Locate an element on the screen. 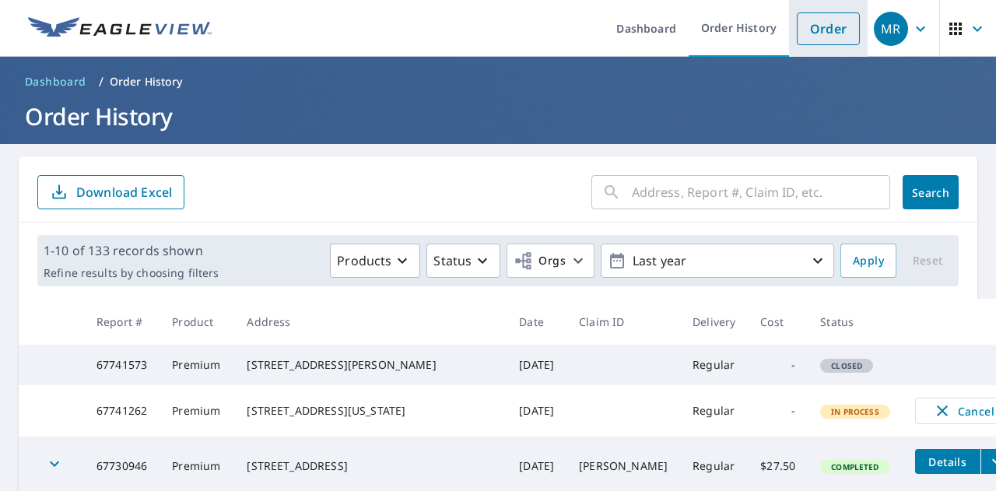  td: 67741573 is located at coordinates (121, 365).